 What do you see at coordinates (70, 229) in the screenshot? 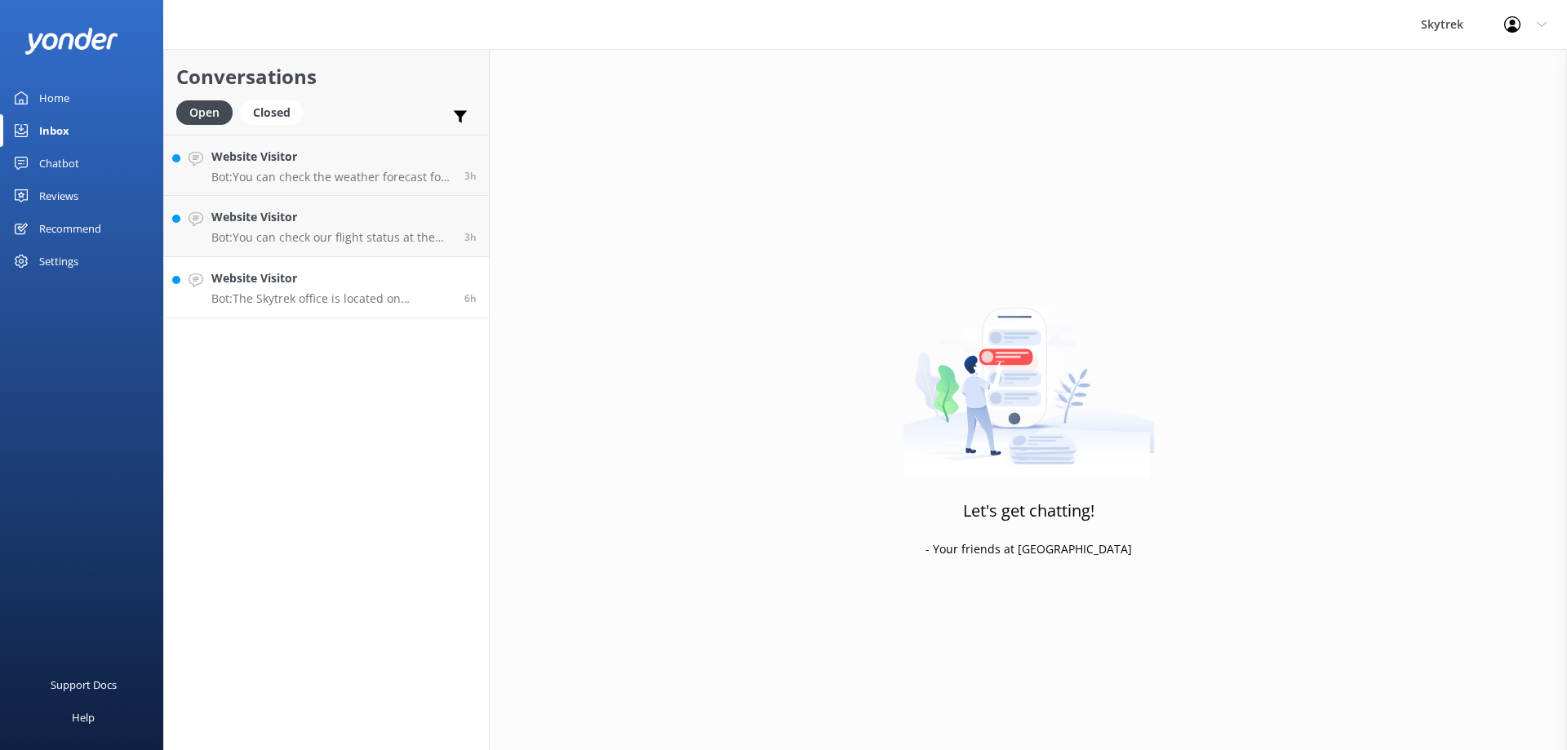
I see `div: Recommend` at bounding box center [70, 229].